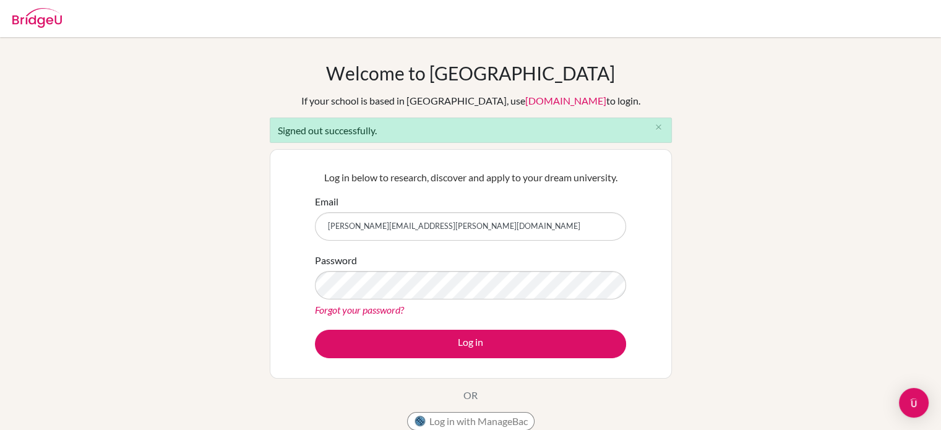 Image resolution: width=941 pixels, height=430 pixels. Describe the element at coordinates (336, 260) in the screenshot. I see `label: Password` at that location.